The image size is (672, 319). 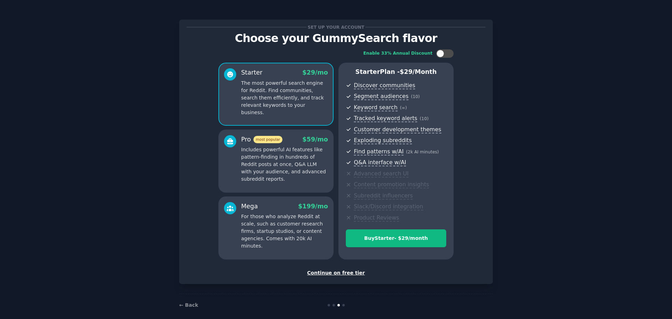 I want to click on span: Exploding subreddits, so click(x=383, y=140).